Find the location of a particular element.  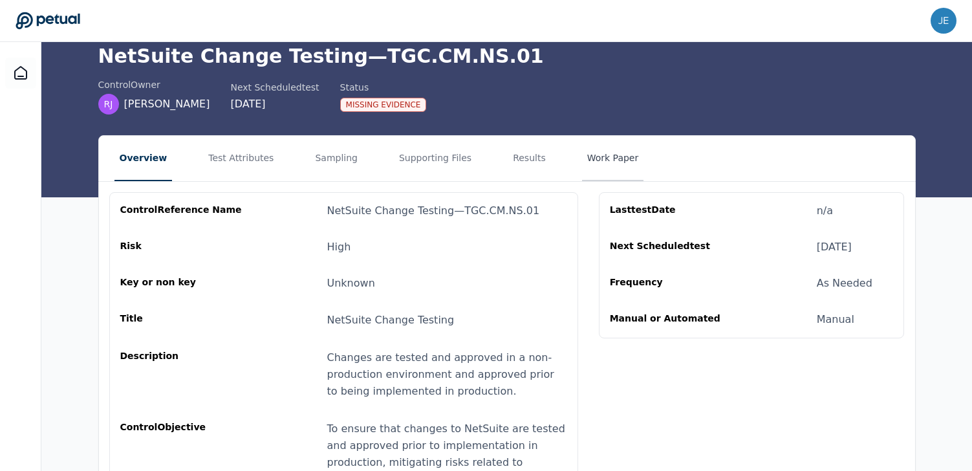

button: Results is located at coordinates (529, 158).